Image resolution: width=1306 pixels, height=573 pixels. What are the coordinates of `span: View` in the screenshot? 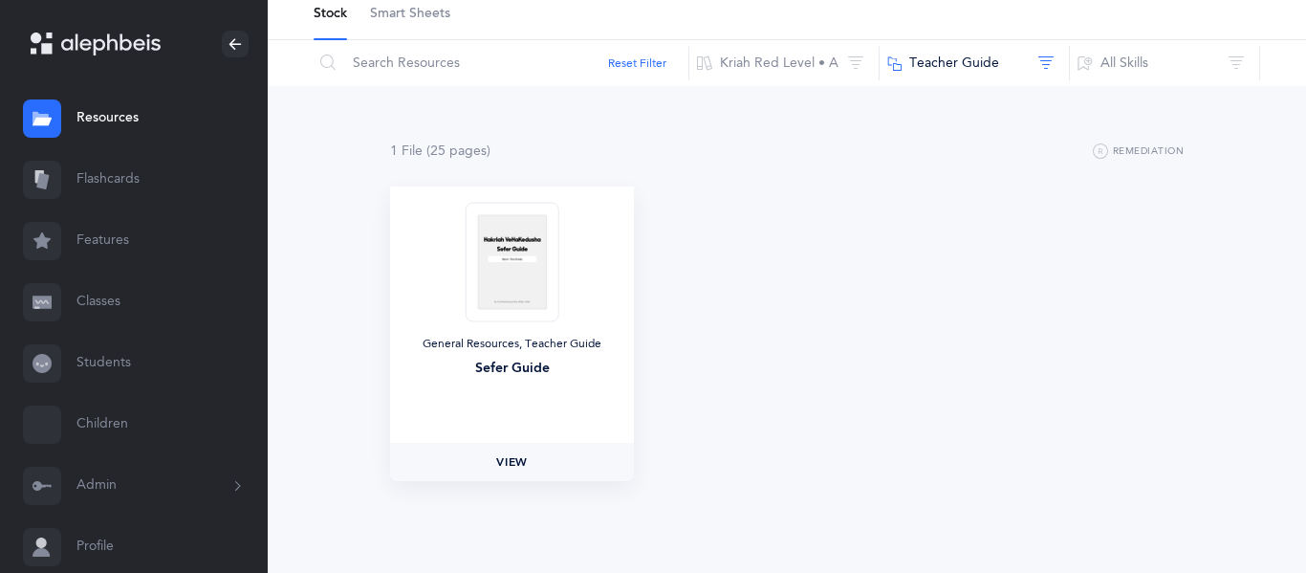 It's located at (511, 462).